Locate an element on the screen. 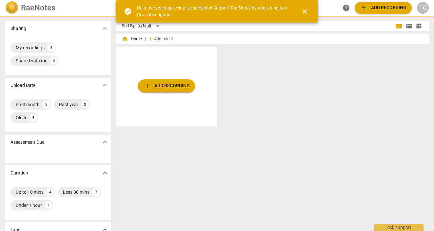 The image size is (434, 231). div: Up to 10 mins is located at coordinates (29, 193).